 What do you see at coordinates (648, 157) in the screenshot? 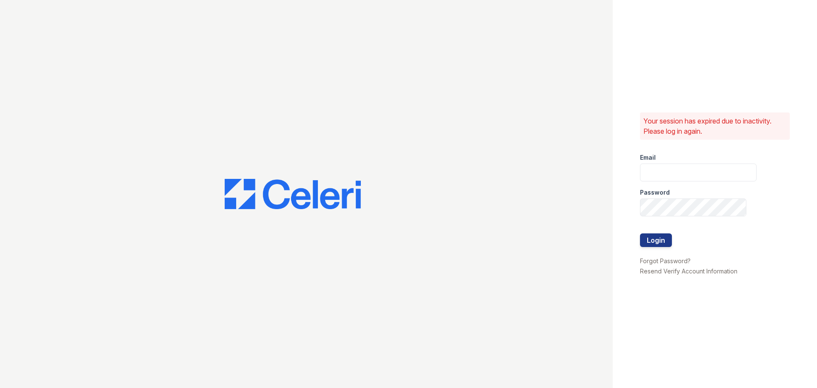
I see `label: Email` at bounding box center [648, 157].